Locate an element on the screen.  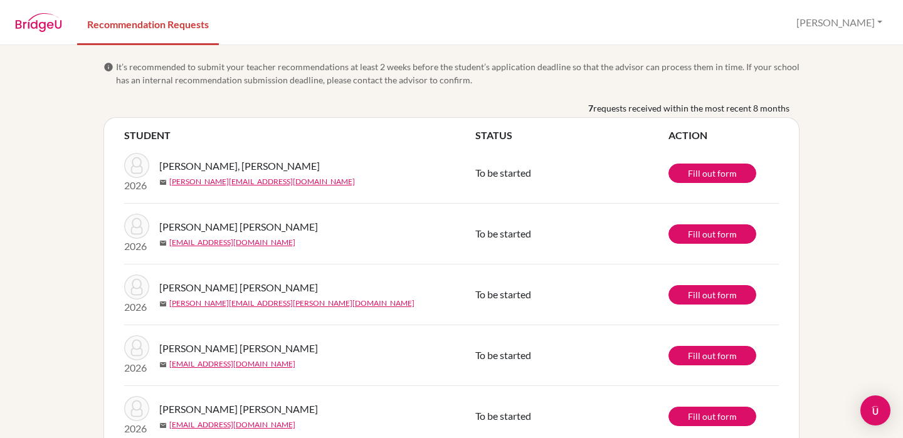
a: Recommendation Requests is located at coordinates (148, 23).